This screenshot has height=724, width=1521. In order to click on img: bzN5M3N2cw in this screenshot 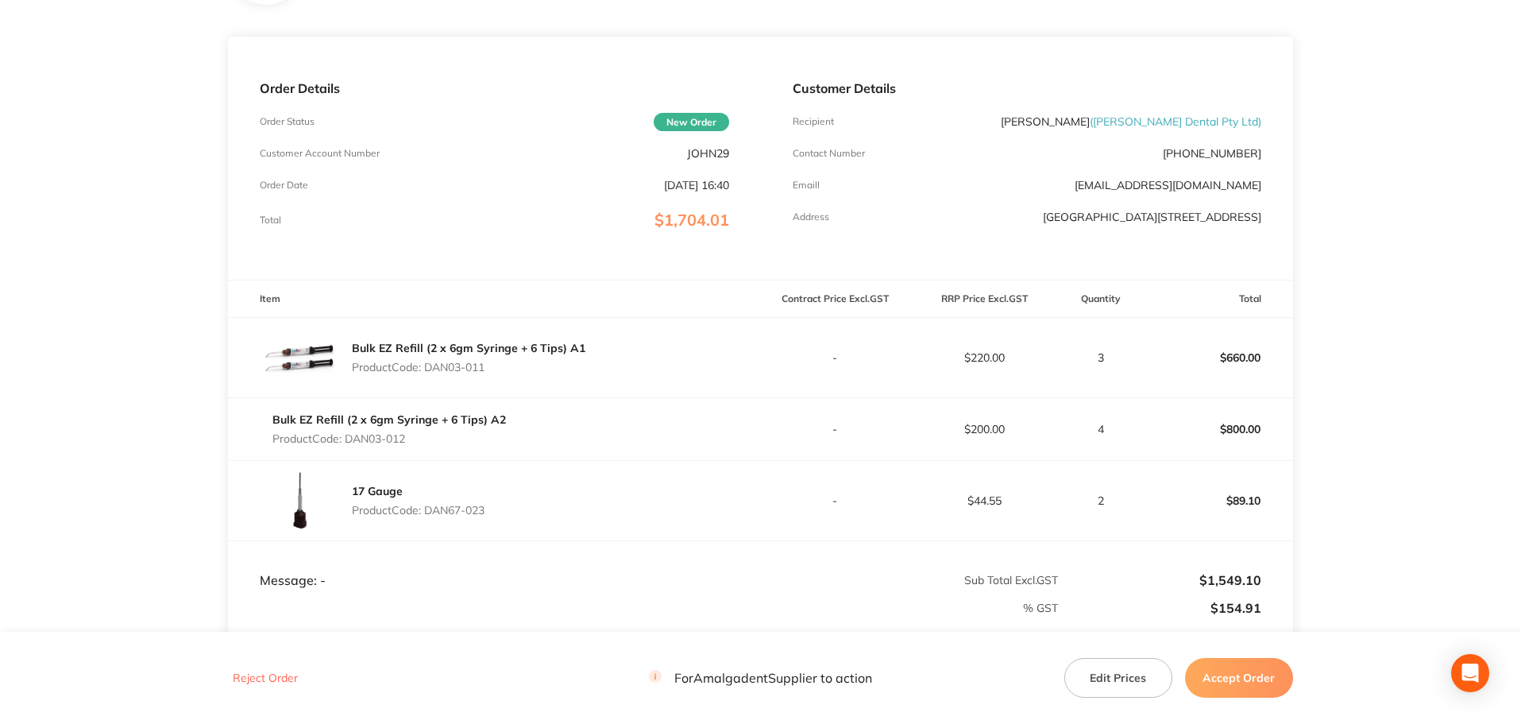, I will do `click(300, 501)`.